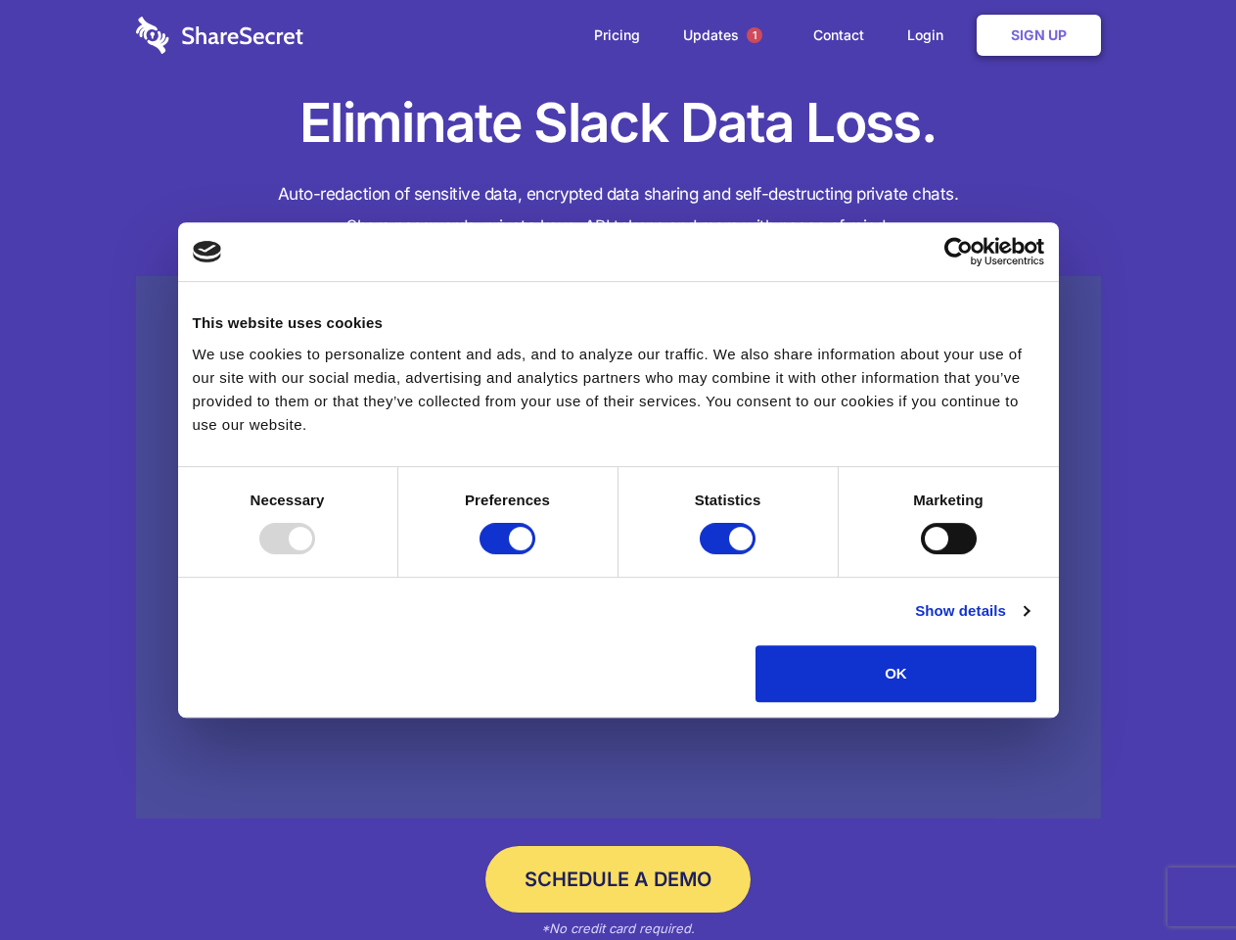  What do you see at coordinates (618, 879) in the screenshot?
I see `a: Schedule a Demo` at bounding box center [618, 879].